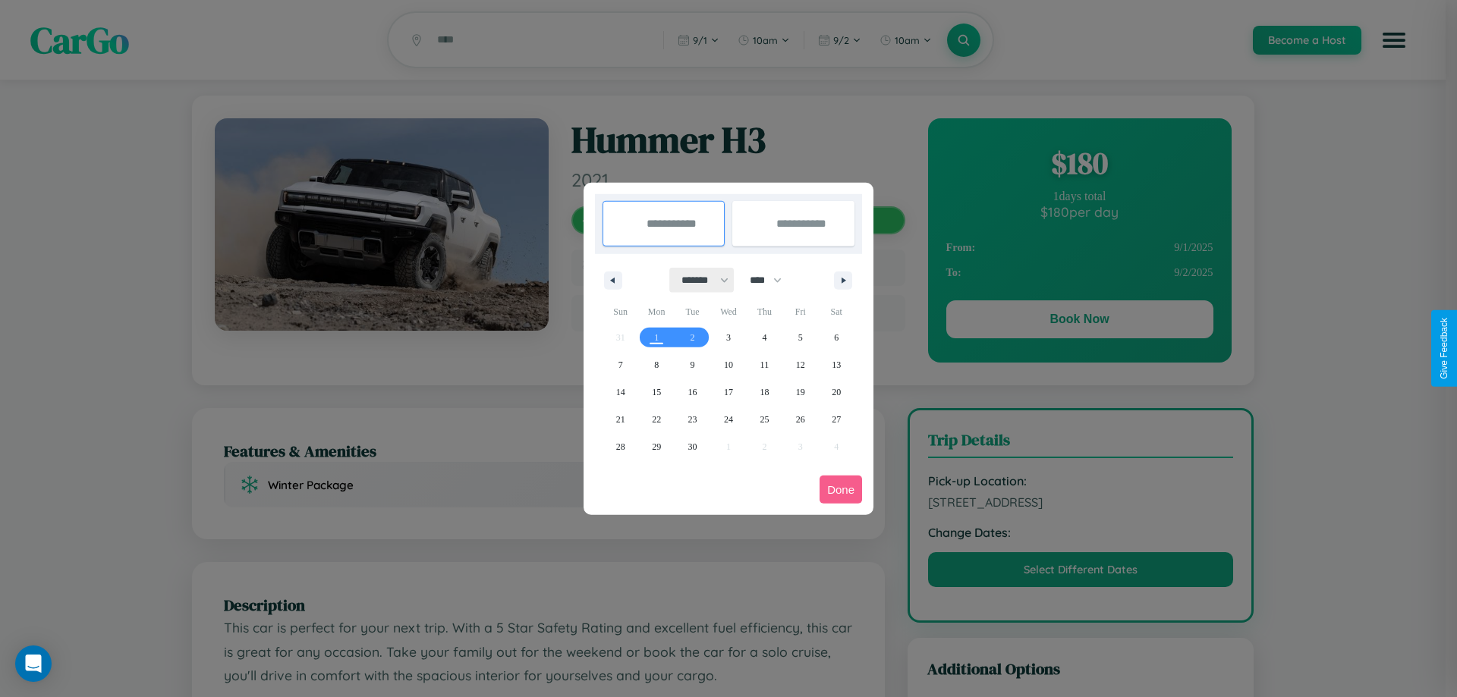 The width and height of the screenshot is (1457, 697). Describe the element at coordinates (728, 338) in the screenshot. I see `span: 3` at that location.